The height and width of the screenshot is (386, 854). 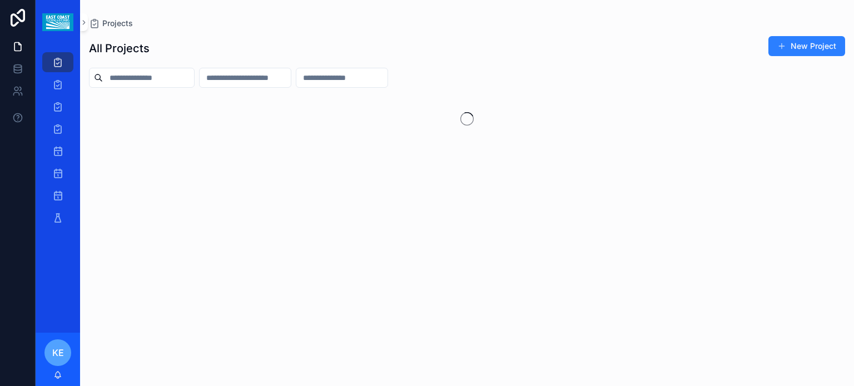 What do you see at coordinates (807, 46) in the screenshot?
I see `a: New Project` at bounding box center [807, 46].